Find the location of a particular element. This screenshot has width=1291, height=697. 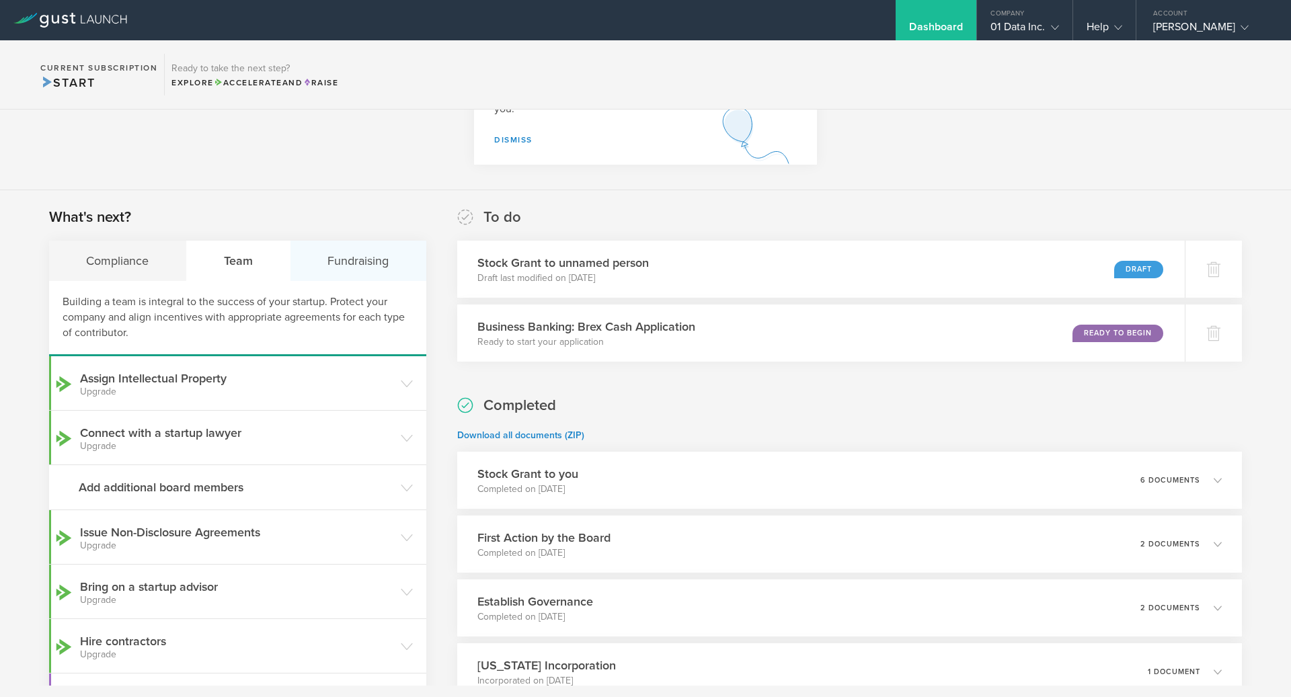

div: Compliance is located at coordinates (118, 261).